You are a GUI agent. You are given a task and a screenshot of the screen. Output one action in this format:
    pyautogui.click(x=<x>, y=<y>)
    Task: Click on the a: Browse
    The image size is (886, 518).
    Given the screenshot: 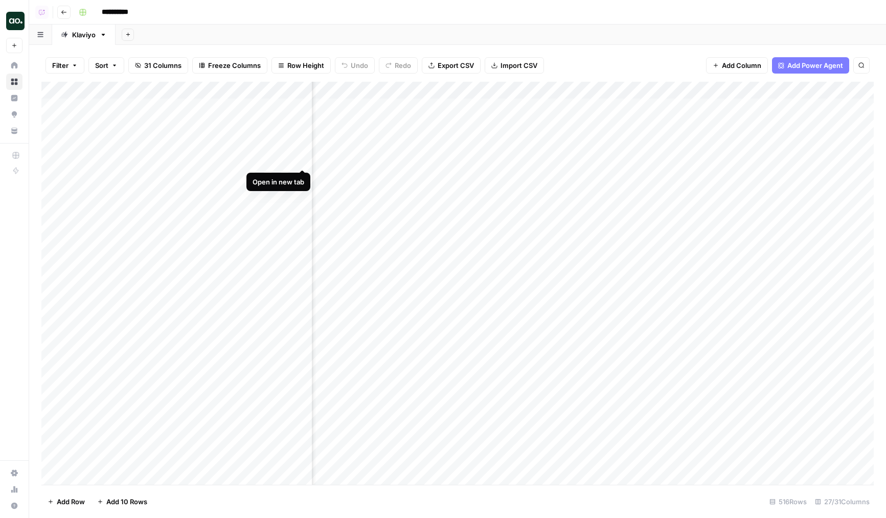 What is the action you would take?
    pyautogui.click(x=14, y=82)
    